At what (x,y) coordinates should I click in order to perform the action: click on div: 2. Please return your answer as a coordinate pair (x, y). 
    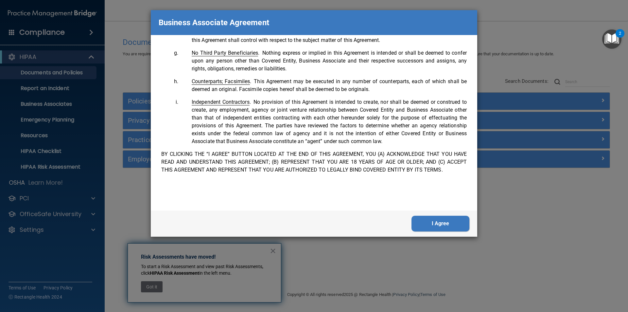
    Looking at the image, I should click on (620, 38).